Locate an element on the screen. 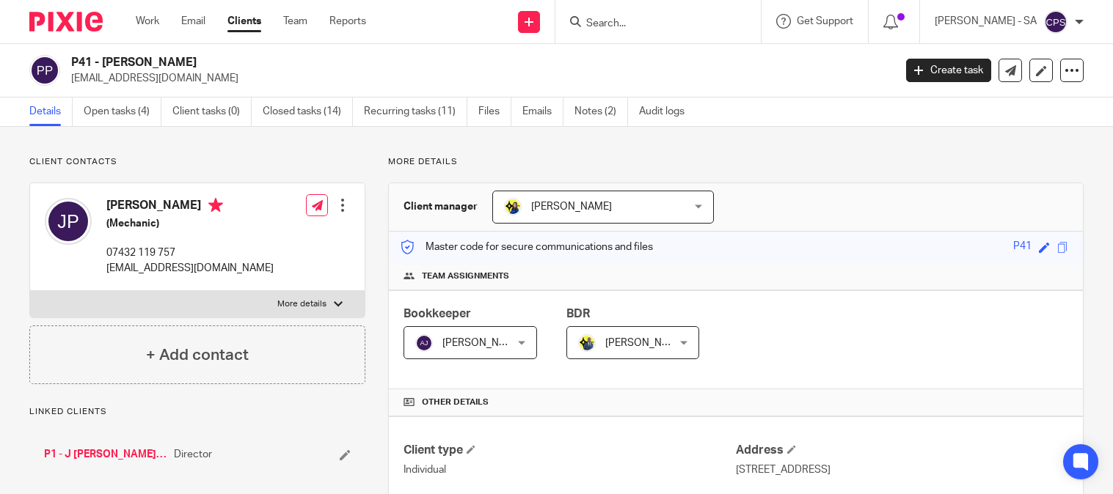  span: Get Support is located at coordinates (825, 21).